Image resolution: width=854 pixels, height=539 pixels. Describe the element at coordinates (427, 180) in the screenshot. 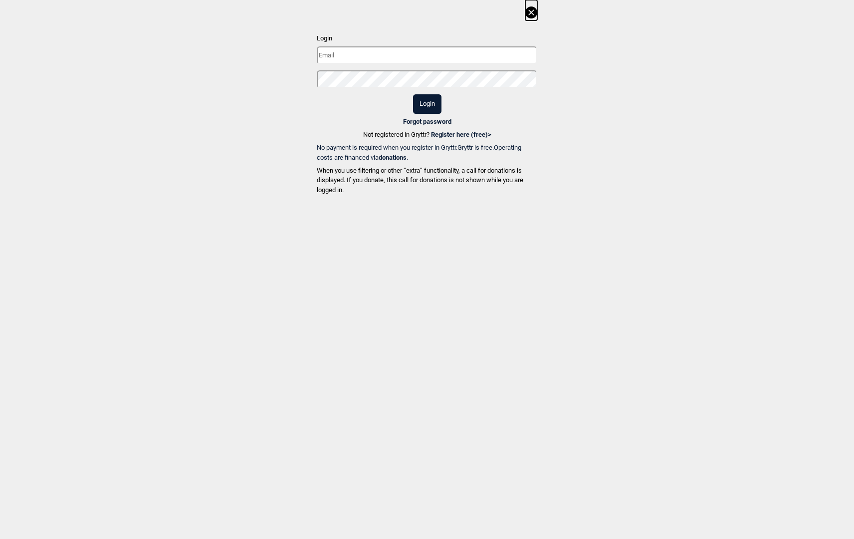

I see `p: When you use filtering or other “extra” functionality, a call for donations is displayed. If you ...` at that location.